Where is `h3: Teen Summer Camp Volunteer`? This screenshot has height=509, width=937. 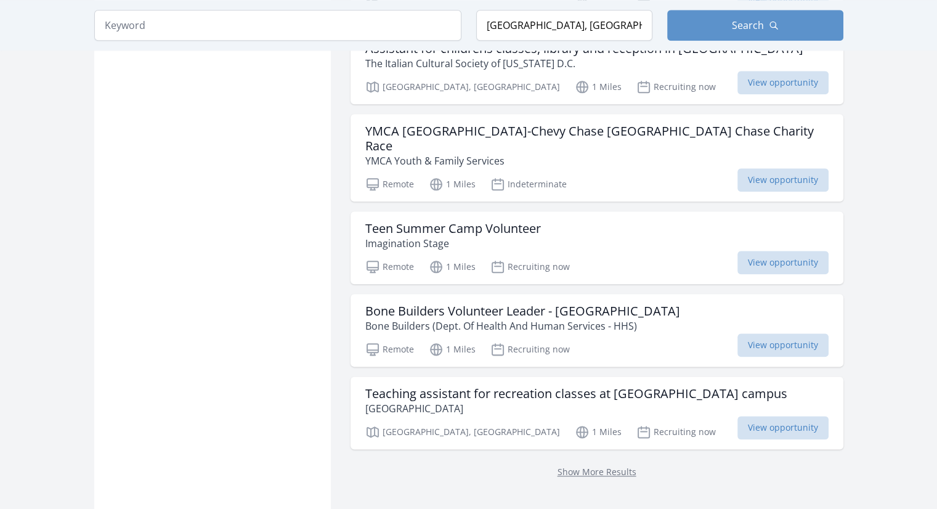
h3: Teen Summer Camp Volunteer is located at coordinates (453, 229).